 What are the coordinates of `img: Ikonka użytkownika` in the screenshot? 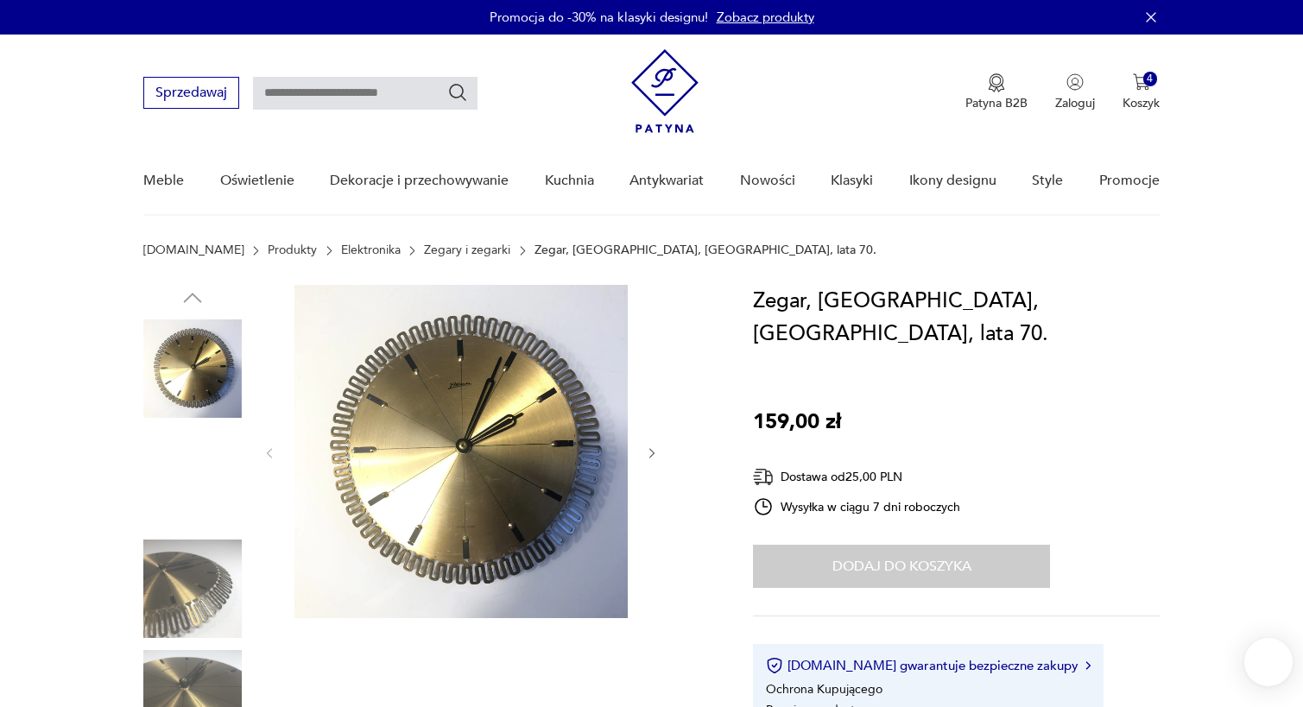 It's located at (1075, 82).